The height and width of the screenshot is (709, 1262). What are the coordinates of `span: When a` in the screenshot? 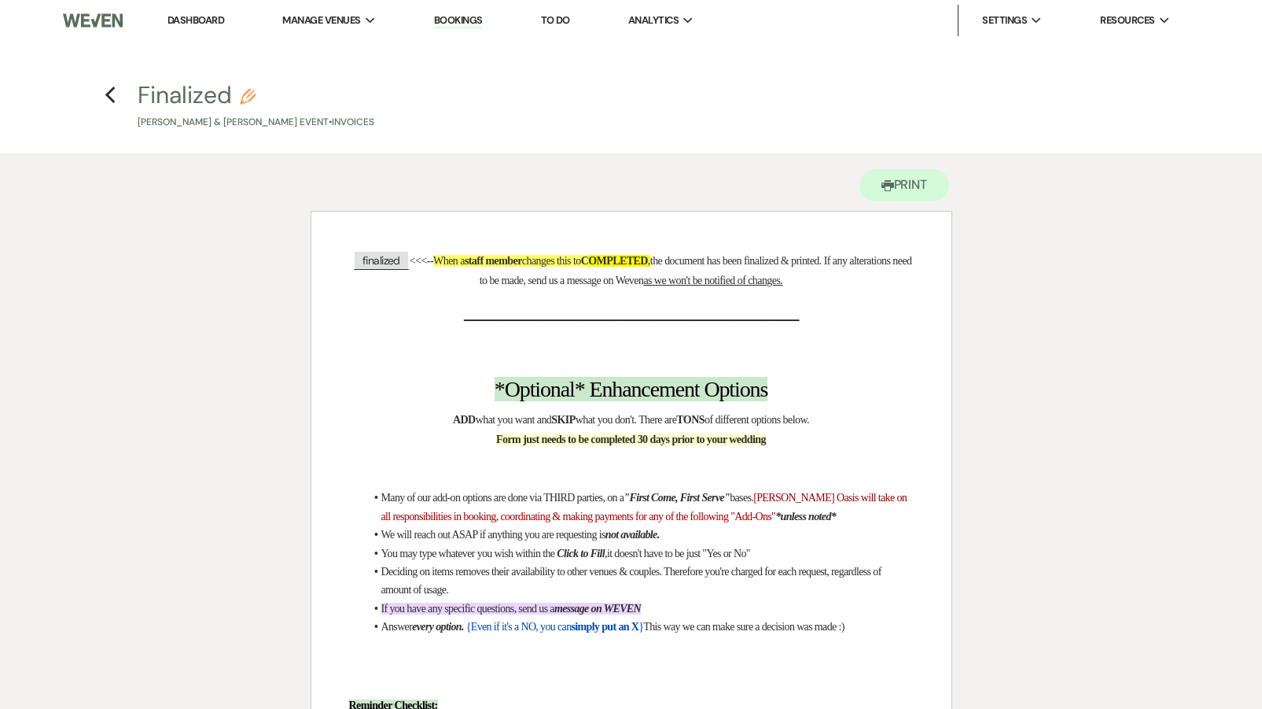 It's located at (449, 260).